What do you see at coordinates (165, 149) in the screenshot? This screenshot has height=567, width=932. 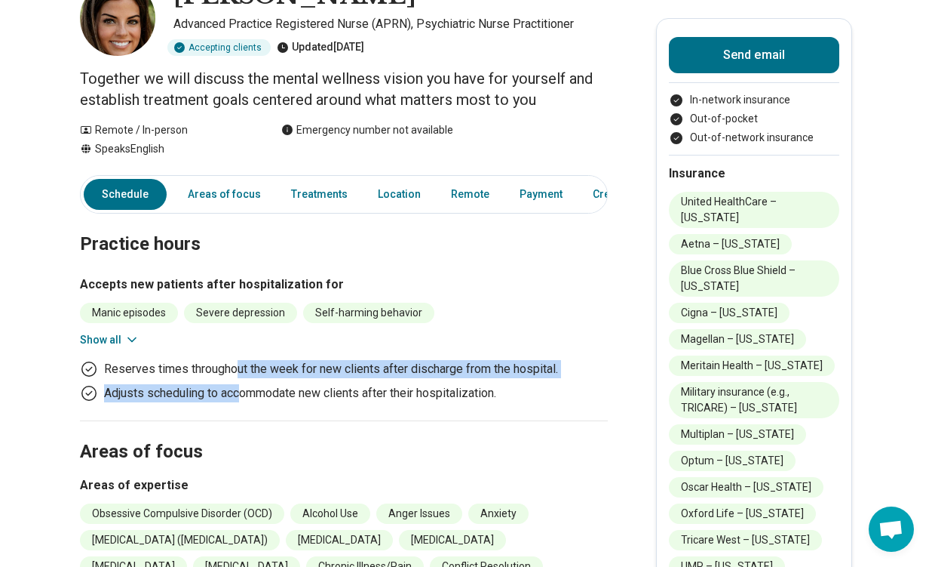 I see `div: Speaks English` at bounding box center [165, 149].